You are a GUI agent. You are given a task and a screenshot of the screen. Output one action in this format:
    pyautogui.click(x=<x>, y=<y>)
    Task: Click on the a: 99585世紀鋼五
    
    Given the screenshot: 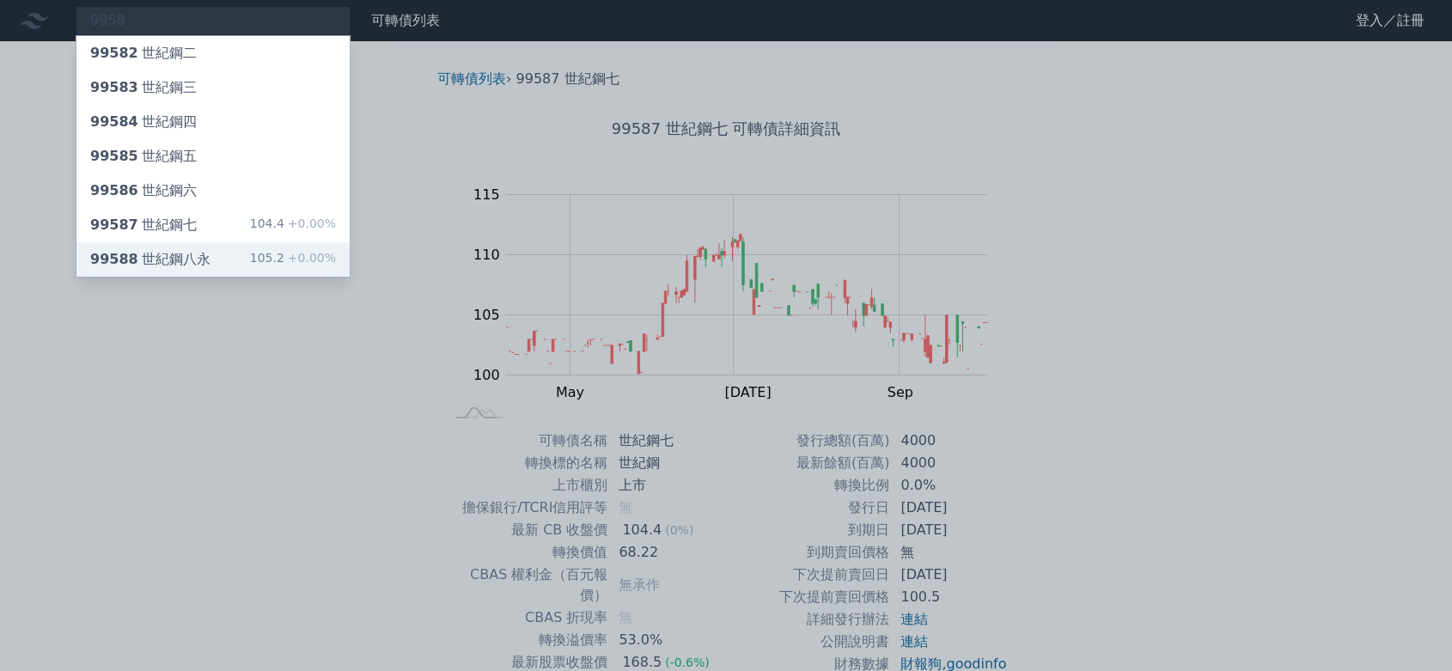 What is the action you would take?
    pyautogui.click(x=213, y=156)
    